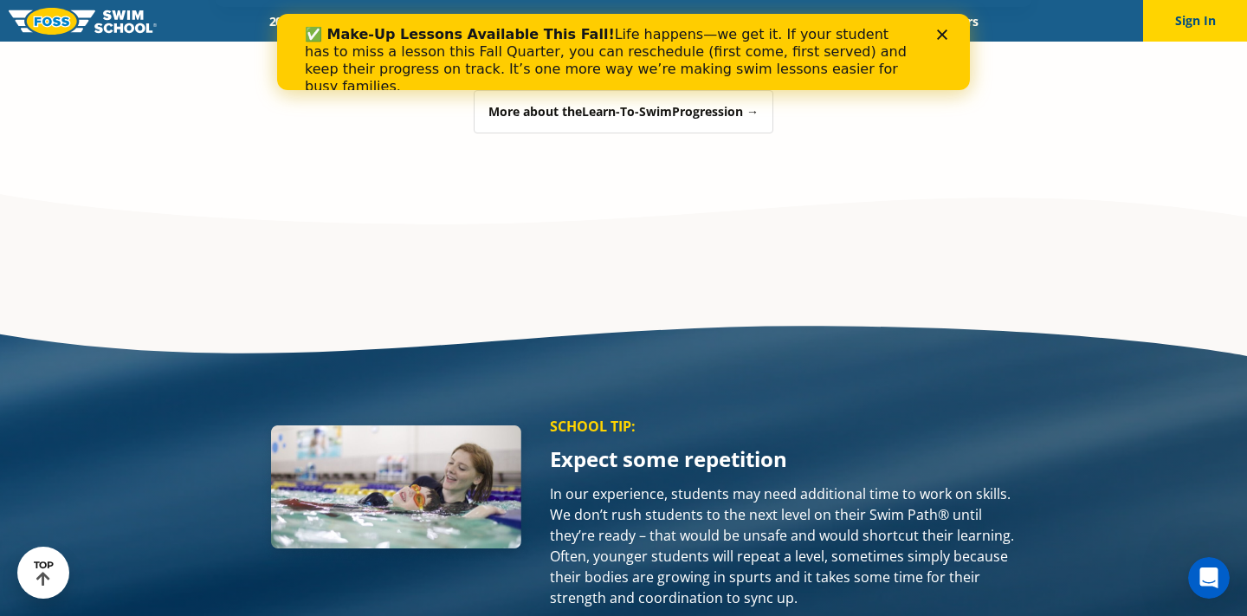 This screenshot has height=616, width=1247. Describe the element at coordinates (43, 572) in the screenshot. I see `div: TOP` at that location.